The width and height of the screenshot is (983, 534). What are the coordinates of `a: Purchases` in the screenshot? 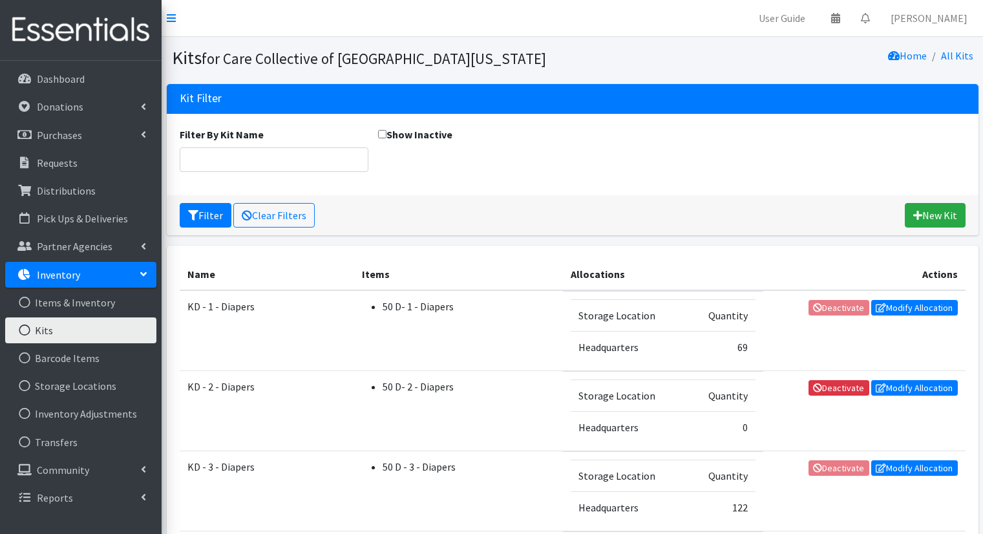 It's located at (81, 135).